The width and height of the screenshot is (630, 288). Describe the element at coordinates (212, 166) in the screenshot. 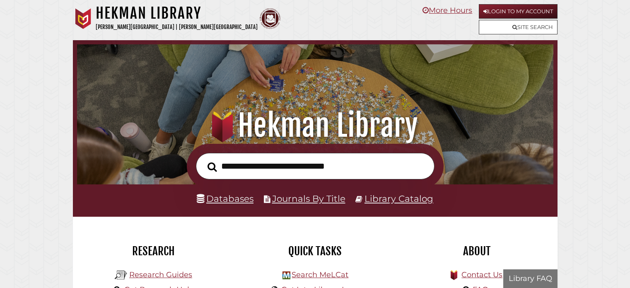

I see `i: Search` at that location.